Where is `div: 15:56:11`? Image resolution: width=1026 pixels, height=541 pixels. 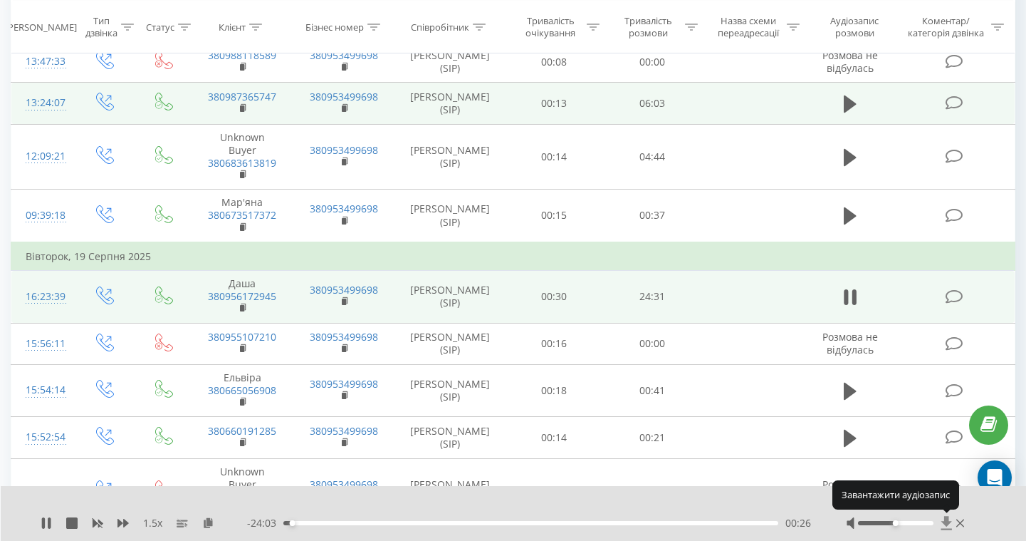 div: 15:56:11 is located at coordinates (43, 343).